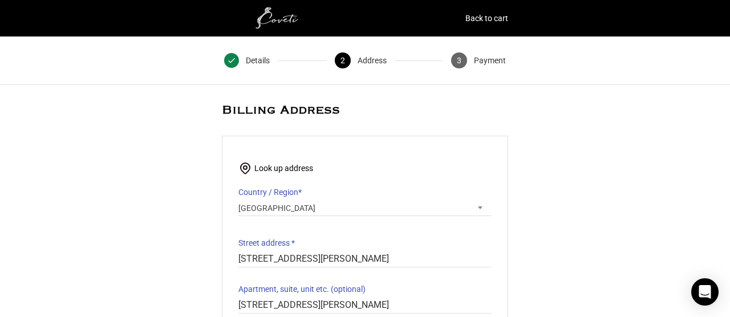 This screenshot has width=730, height=317. What do you see at coordinates (365, 243) in the screenshot?
I see `label: Street address` at bounding box center [365, 243].